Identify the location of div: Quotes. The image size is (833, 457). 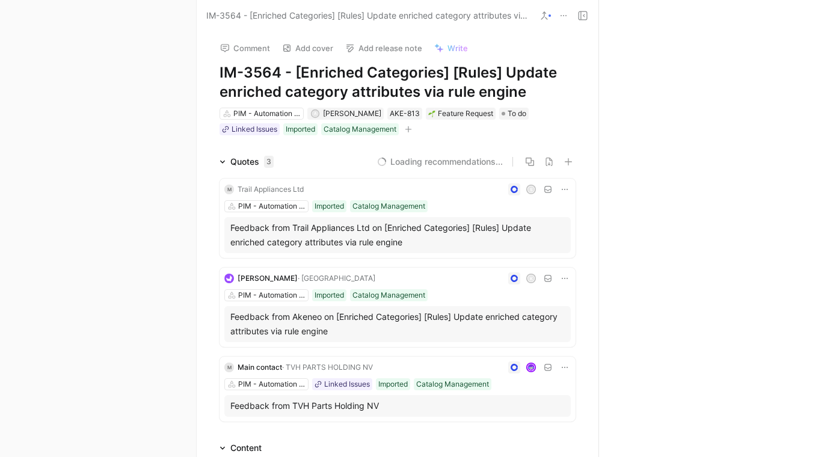
(252, 162).